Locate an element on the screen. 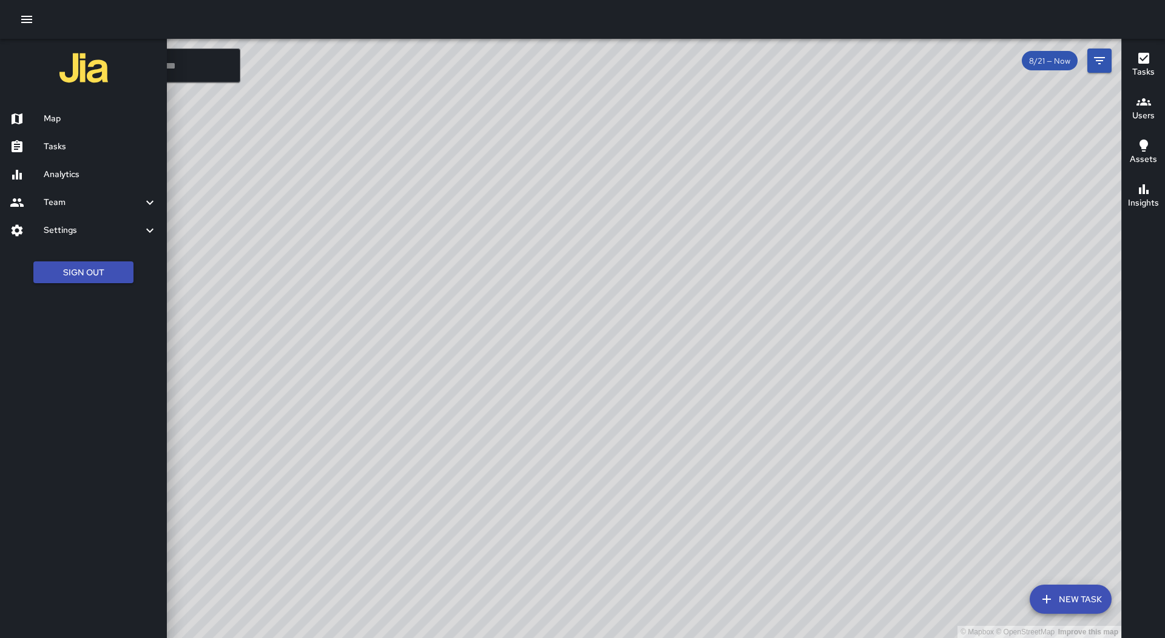 This screenshot has width=1165, height=638. h6: Users is located at coordinates (1143, 116).